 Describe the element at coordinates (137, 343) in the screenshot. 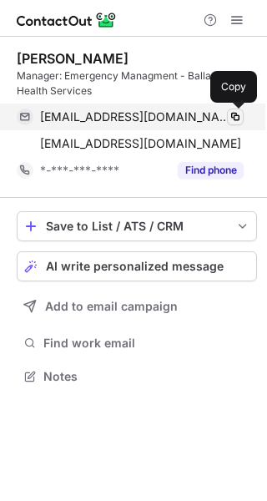

I see `button: Find work email` at that location.